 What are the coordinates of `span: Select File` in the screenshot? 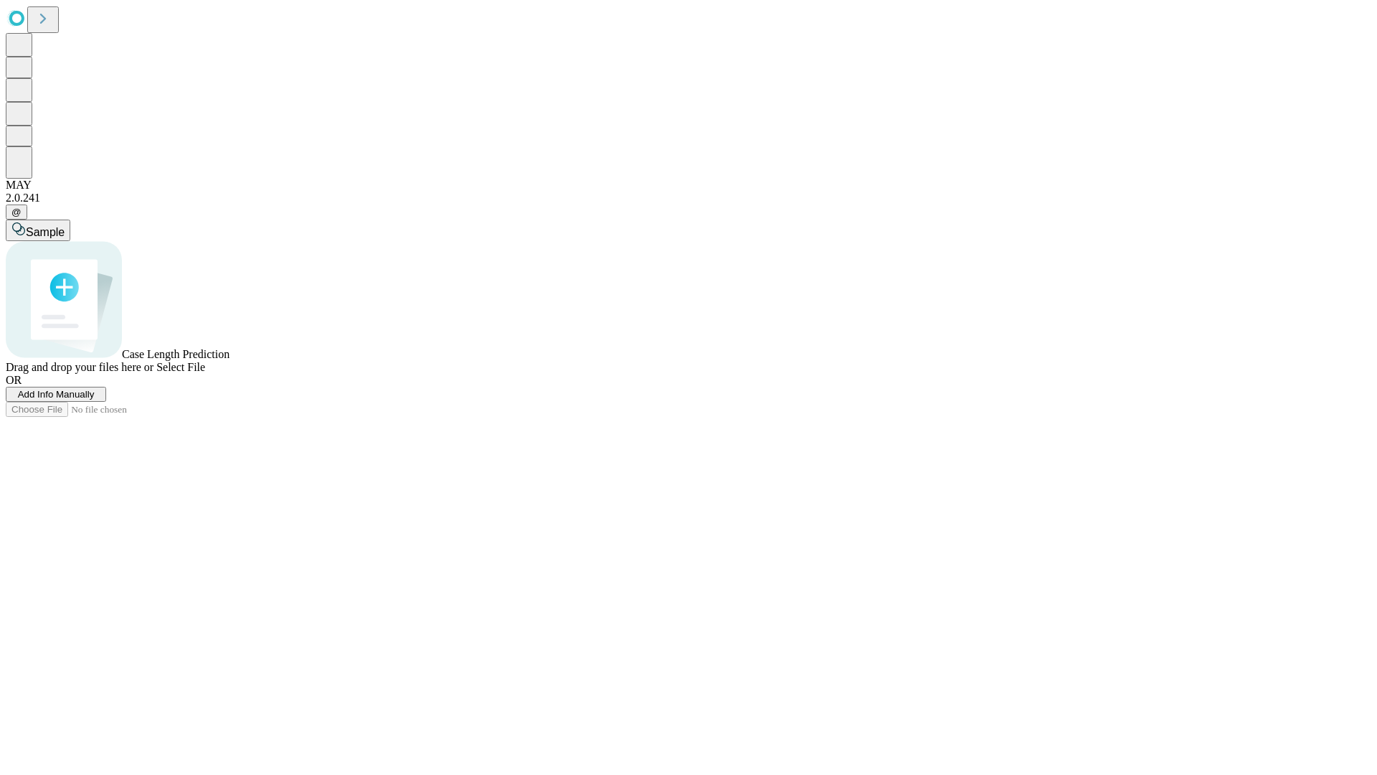 It's located at (181, 367).